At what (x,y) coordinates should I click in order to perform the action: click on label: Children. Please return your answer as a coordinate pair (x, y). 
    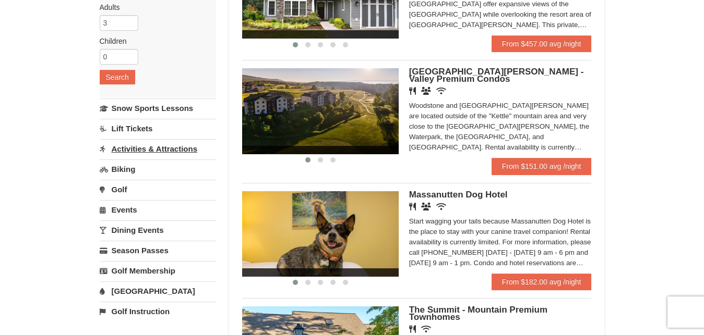
    Looking at the image, I should click on (154, 41).